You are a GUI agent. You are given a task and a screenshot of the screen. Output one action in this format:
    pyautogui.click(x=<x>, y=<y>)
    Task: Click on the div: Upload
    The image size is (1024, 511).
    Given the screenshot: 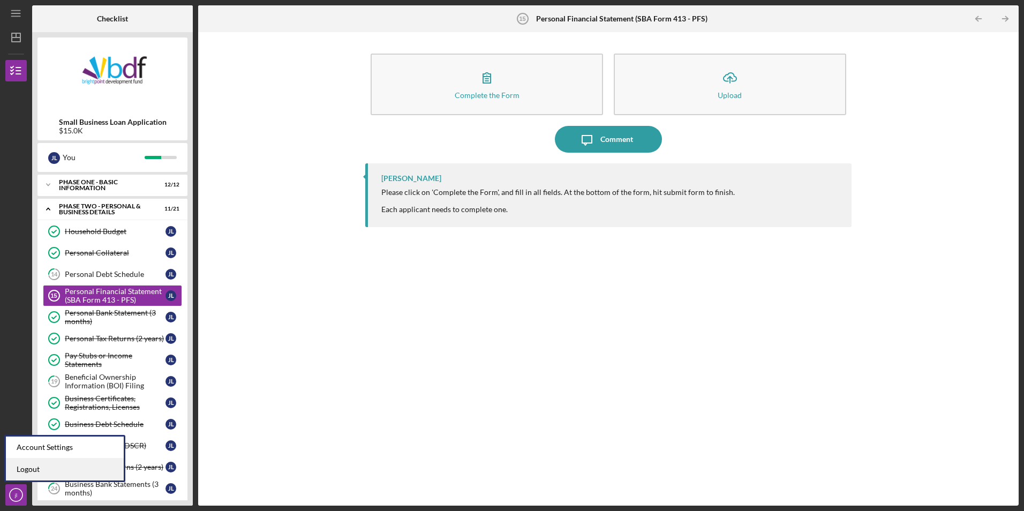 What is the action you would take?
    pyautogui.click(x=730, y=95)
    